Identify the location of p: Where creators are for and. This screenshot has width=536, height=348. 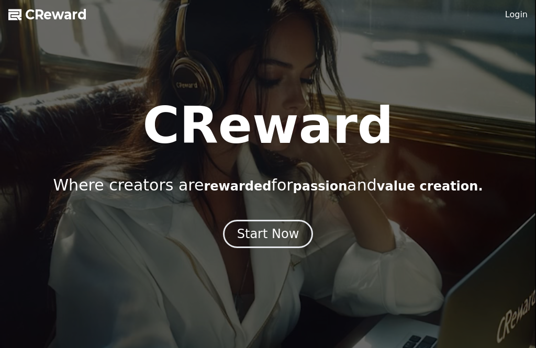
(268, 185).